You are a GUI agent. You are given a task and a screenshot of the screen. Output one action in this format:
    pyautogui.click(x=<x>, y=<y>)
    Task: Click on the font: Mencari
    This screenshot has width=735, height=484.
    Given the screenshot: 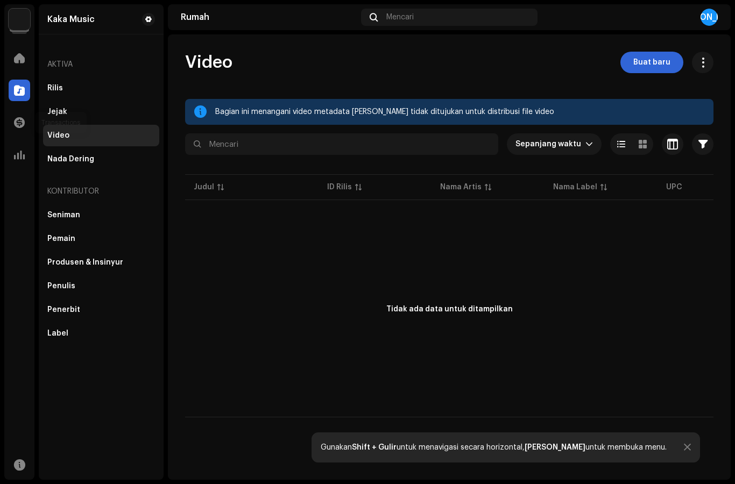 What is the action you would take?
    pyautogui.click(x=400, y=17)
    